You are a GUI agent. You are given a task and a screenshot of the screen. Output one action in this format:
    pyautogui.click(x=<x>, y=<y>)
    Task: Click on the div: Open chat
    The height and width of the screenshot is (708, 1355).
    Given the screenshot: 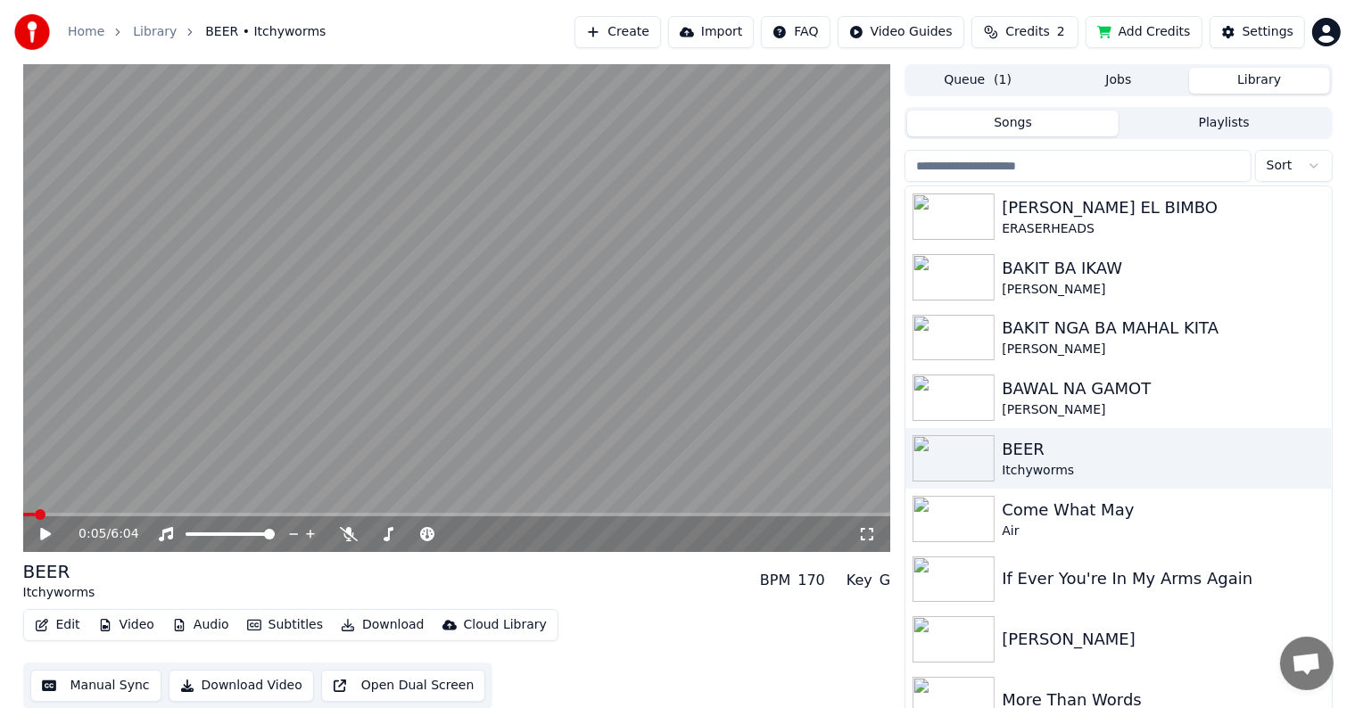 What is the action you would take?
    pyautogui.click(x=1307, y=664)
    